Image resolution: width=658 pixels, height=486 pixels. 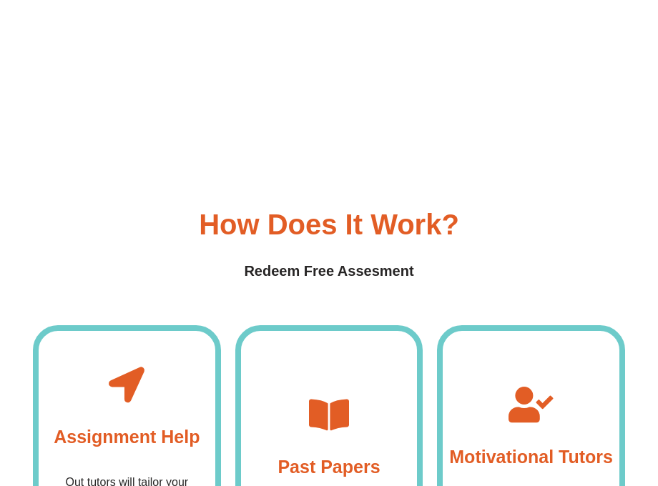 I want to click on h3: How Does it Work?, so click(x=329, y=224).